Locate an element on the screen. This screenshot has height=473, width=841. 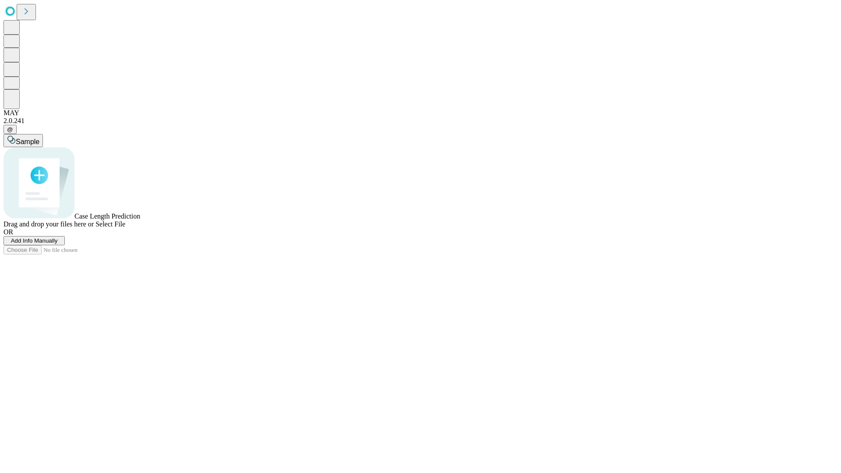
div: 2.0.241 is located at coordinates (421, 121).